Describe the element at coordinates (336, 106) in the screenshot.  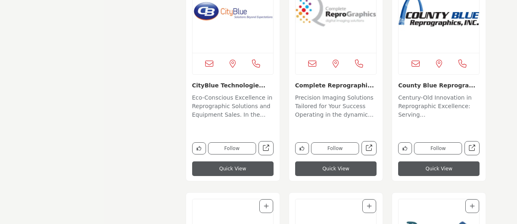
I see `a: Precision Imaging Solutions Tailored for Your Success Operating in the dynamic field of reprograp...` at that location.